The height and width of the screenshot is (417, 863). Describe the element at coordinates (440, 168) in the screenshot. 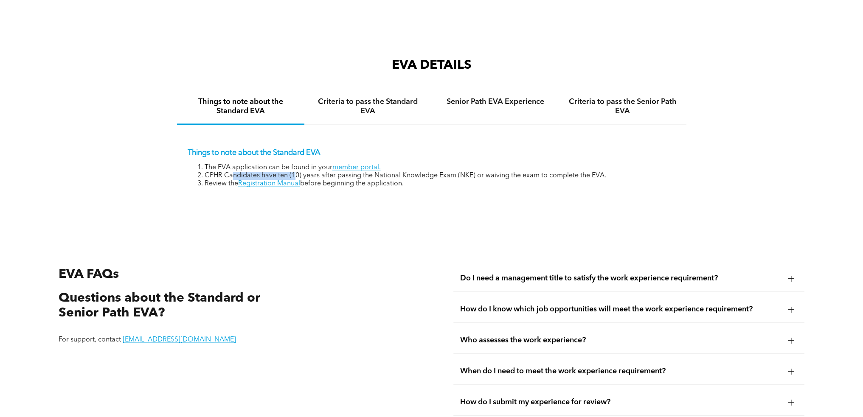

I see `li: The EVA application can be found in your` at that location.